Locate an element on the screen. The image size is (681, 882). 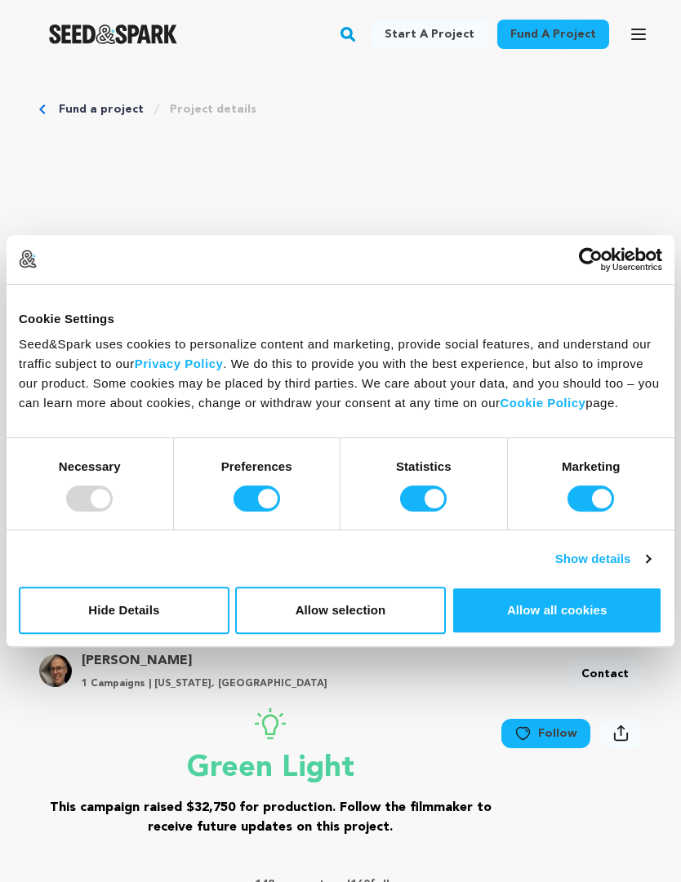
p: Green Light is located at coordinates (270, 769).